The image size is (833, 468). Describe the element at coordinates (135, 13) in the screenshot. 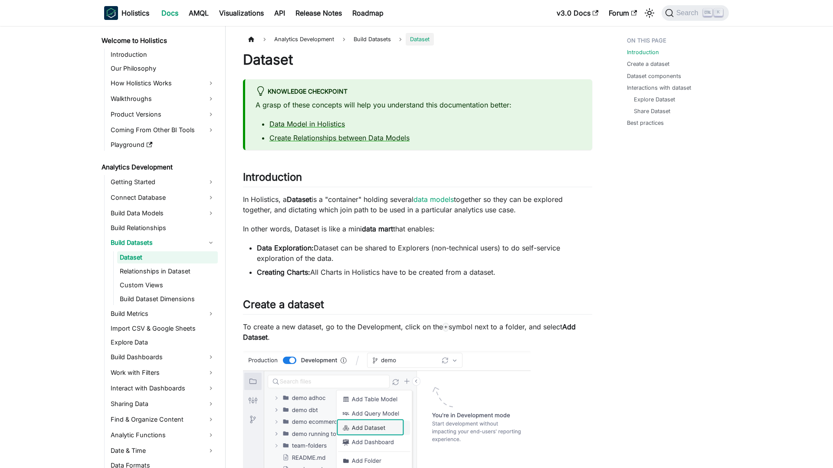

I see `b: Holistics` at that location.